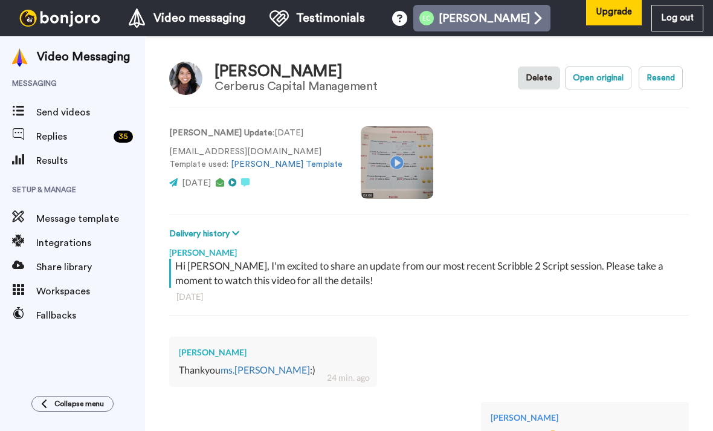 Image resolution: width=713 pixels, height=431 pixels. What do you see at coordinates (91, 267) in the screenshot?
I see `span: Share library` at bounding box center [91, 267].